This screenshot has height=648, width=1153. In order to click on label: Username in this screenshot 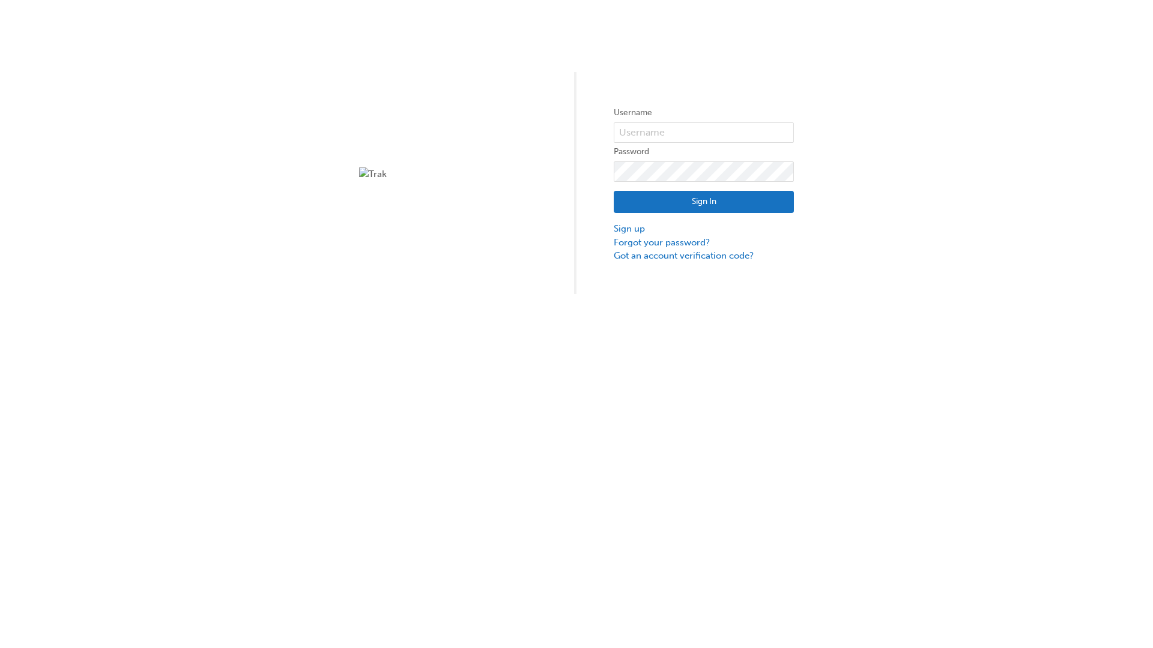, I will do `click(704, 113)`.